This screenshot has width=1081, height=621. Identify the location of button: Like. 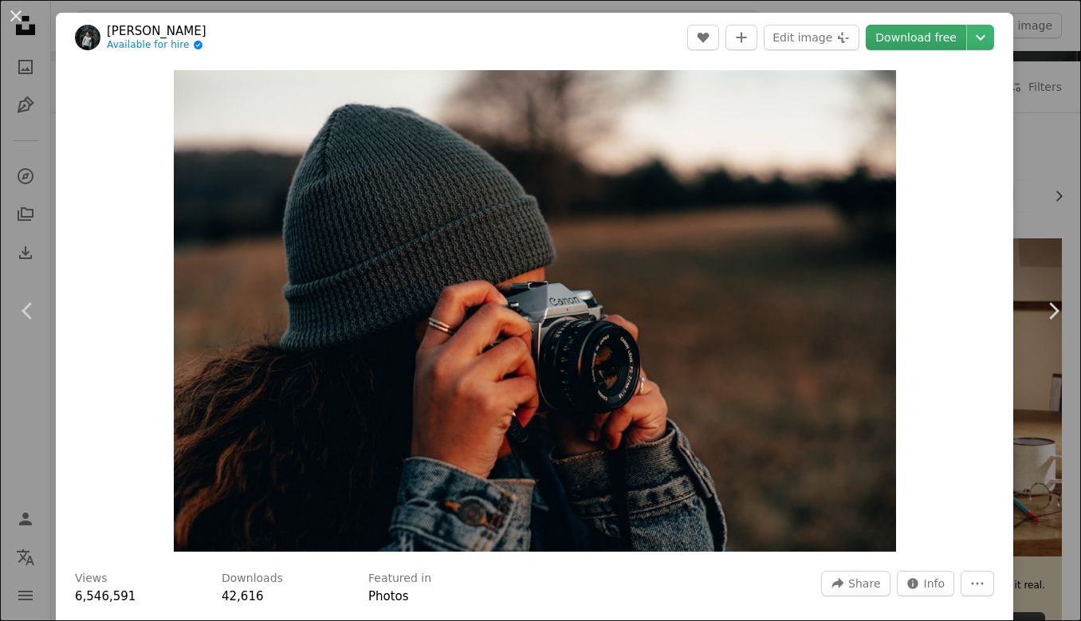
(703, 37).